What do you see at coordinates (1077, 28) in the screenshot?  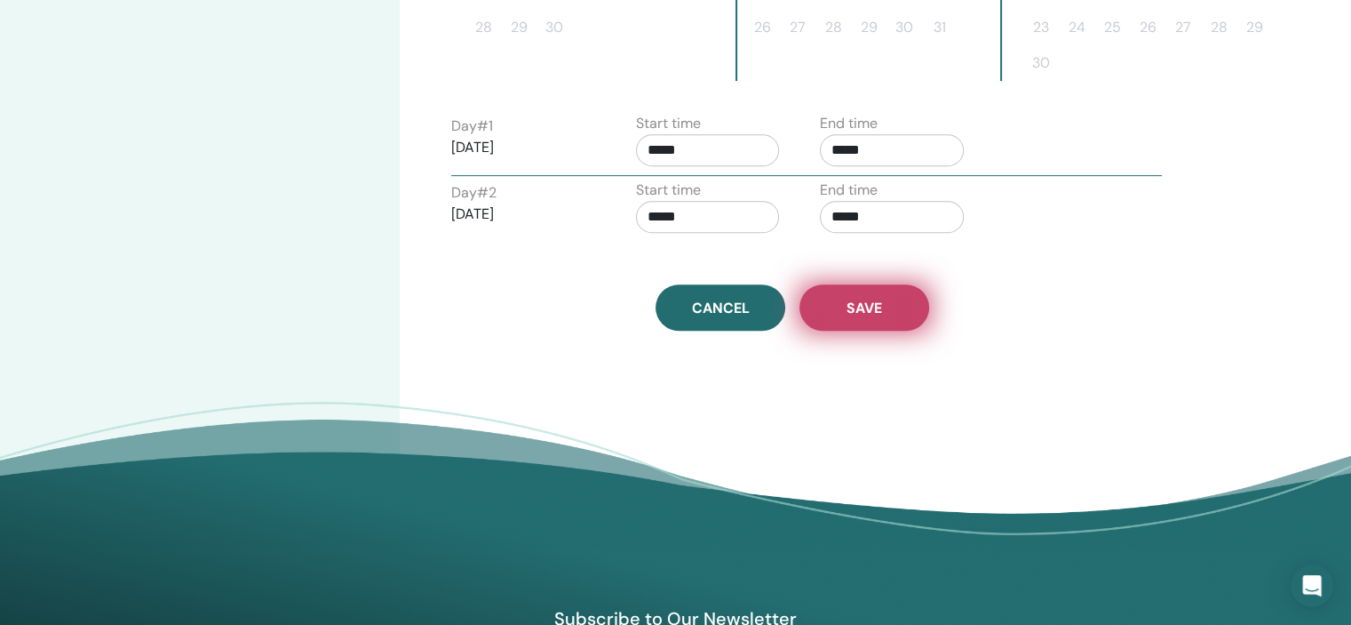 I see `button: 24` at bounding box center [1077, 28].